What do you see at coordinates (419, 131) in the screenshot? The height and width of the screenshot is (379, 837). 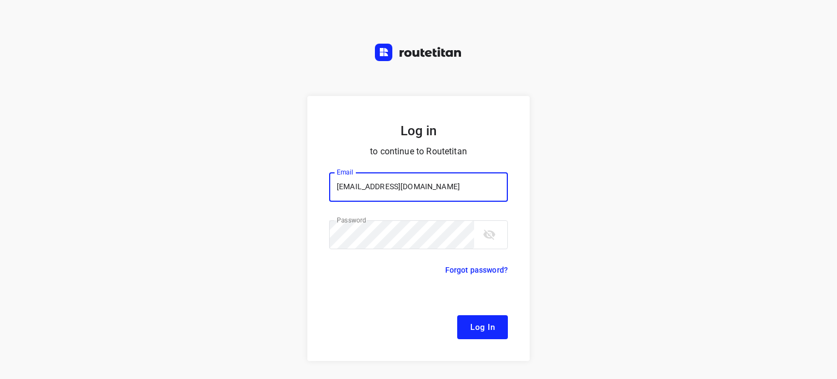 I see `h5: Log in` at bounding box center [419, 131].